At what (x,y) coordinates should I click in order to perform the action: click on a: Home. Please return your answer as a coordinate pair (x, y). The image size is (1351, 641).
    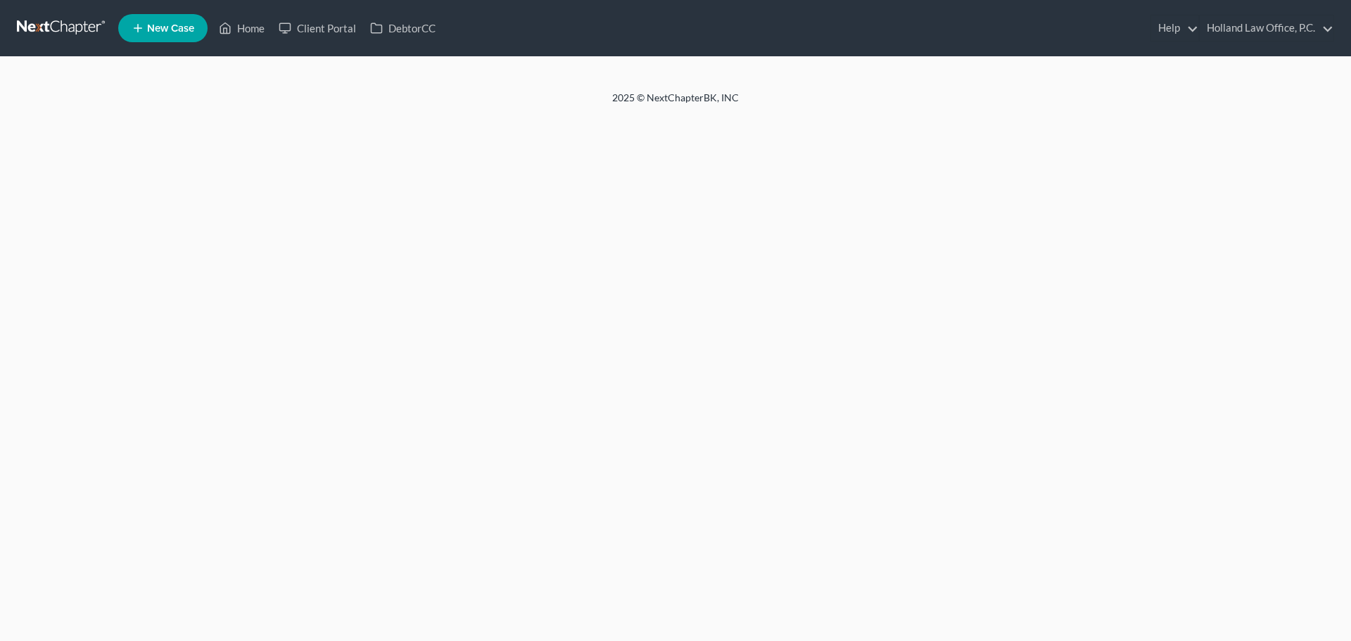
    Looking at the image, I should click on (241, 28).